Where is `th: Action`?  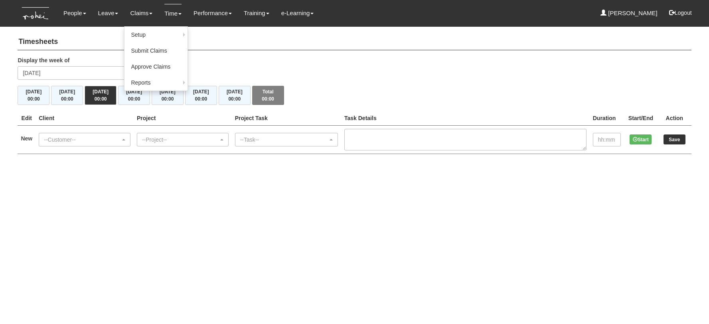
th: Action is located at coordinates (674, 118).